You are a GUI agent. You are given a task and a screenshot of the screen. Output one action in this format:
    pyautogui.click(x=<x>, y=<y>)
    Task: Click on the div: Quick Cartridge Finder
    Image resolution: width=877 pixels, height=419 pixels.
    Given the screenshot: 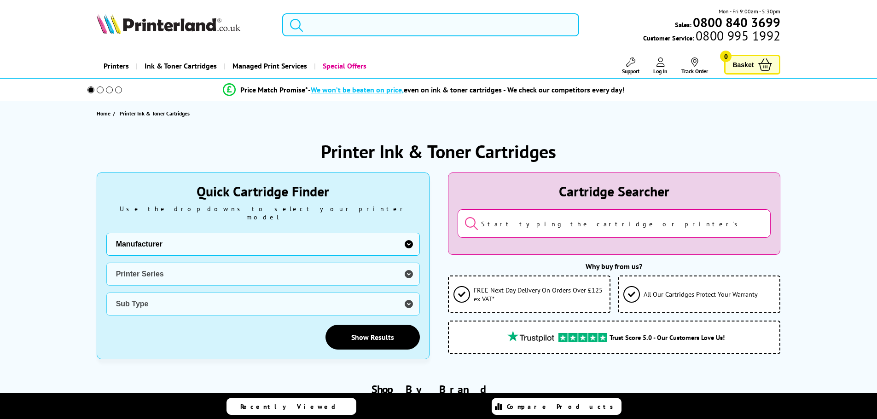 What is the action you would take?
    pyautogui.click(x=263, y=191)
    